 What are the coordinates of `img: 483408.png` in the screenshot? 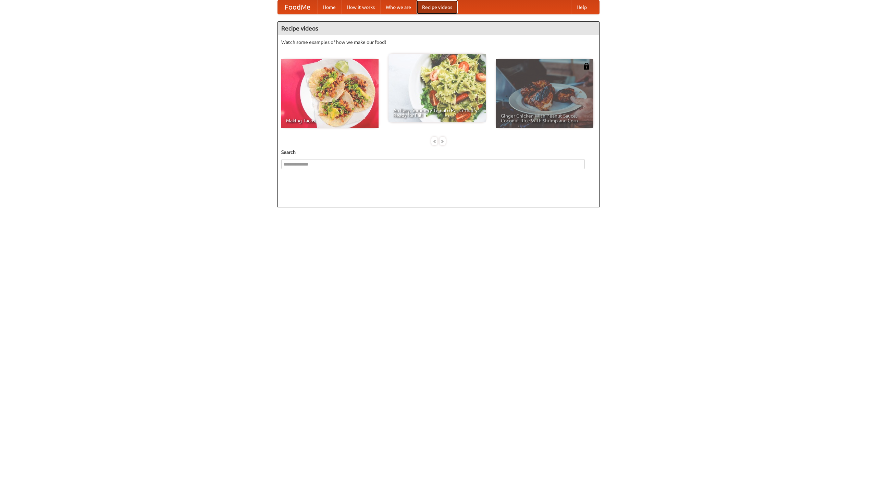 It's located at (586, 66).